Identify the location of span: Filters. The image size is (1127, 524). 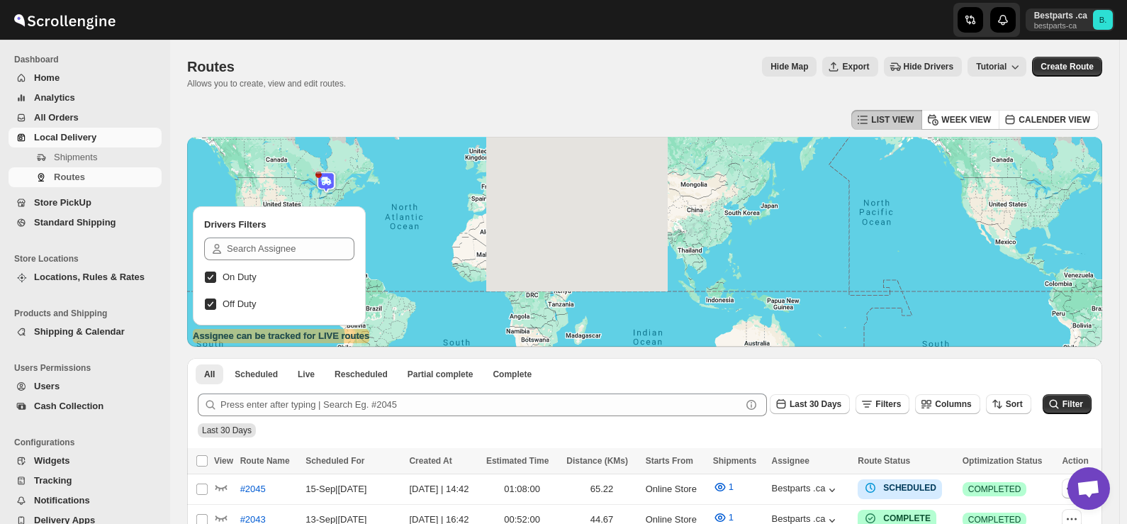
(888, 404).